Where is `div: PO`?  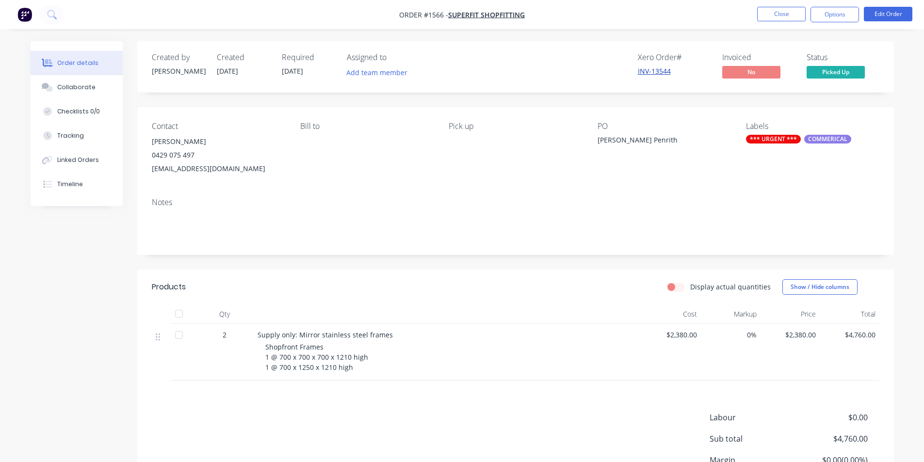 div: PO is located at coordinates (664, 126).